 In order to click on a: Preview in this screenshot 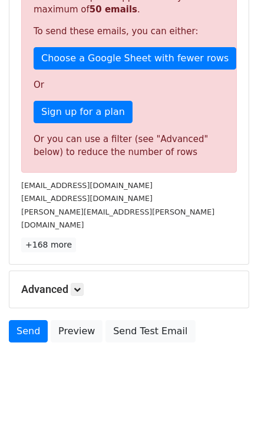, I will do `click(77, 331)`.